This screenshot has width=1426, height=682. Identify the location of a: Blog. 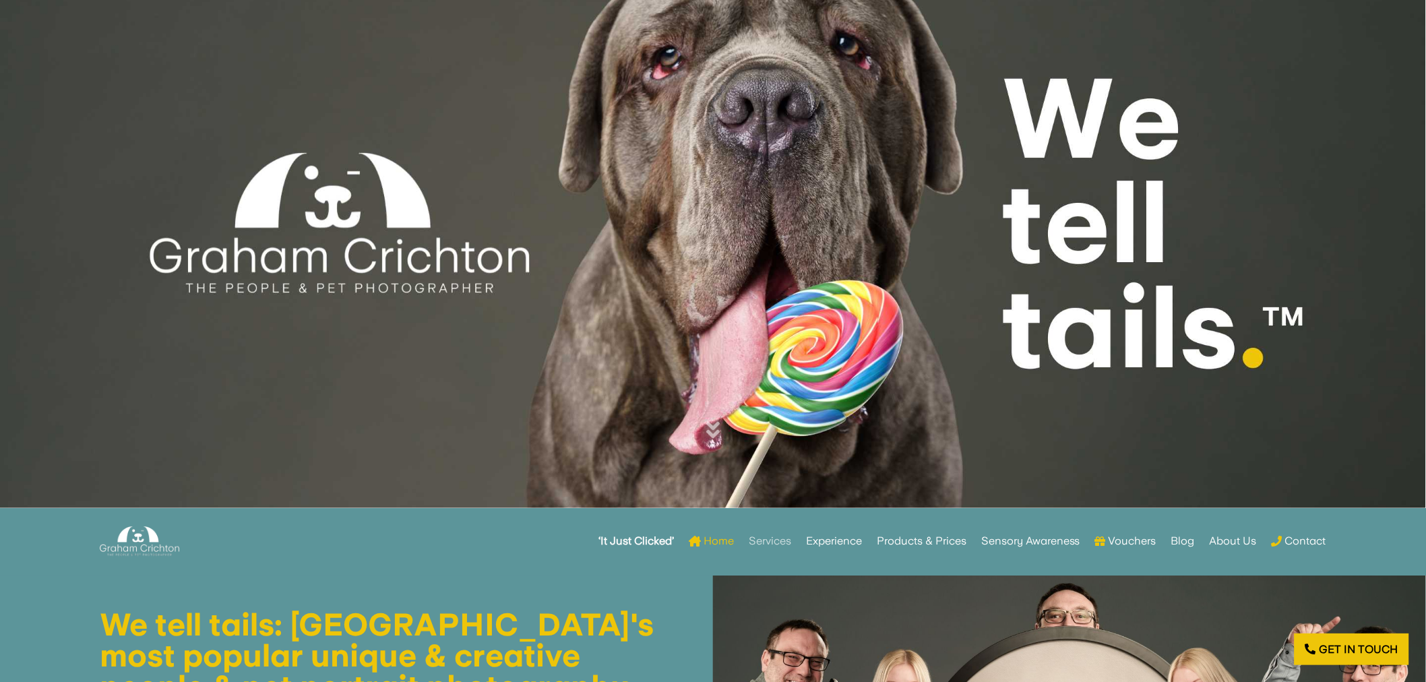
(1182, 541).